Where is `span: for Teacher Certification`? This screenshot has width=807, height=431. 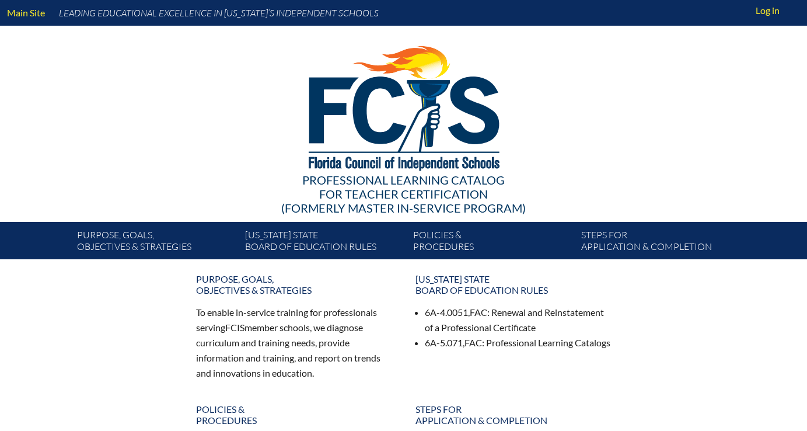 span: for Teacher Certification is located at coordinates (403, 194).